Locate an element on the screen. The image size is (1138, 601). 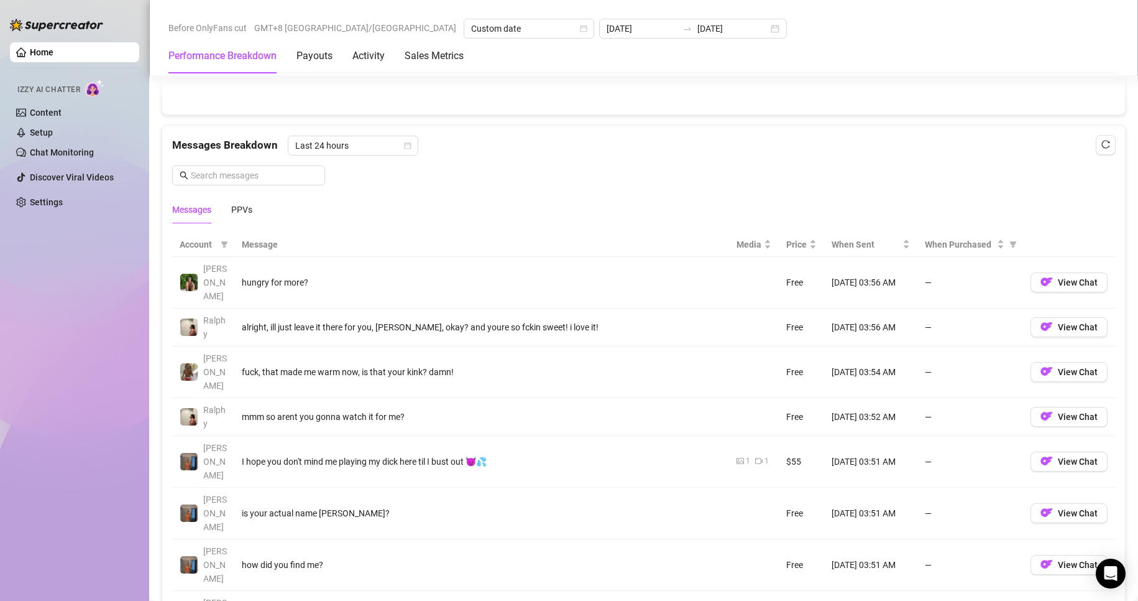
span: Media is located at coordinates (749, 244).